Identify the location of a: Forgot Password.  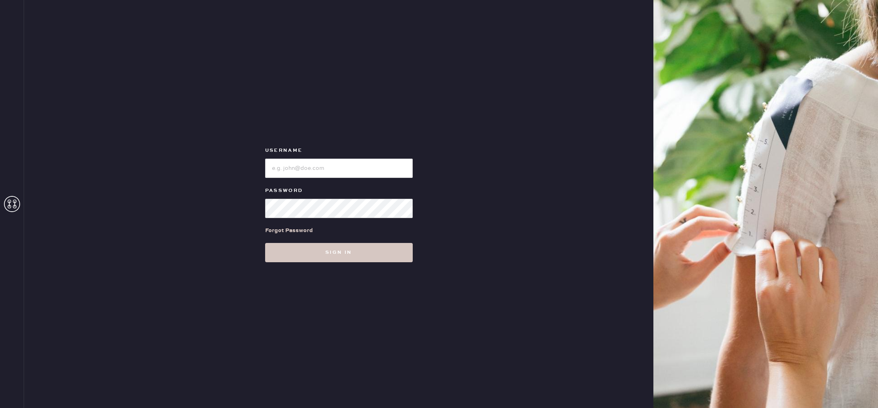
(289, 230).